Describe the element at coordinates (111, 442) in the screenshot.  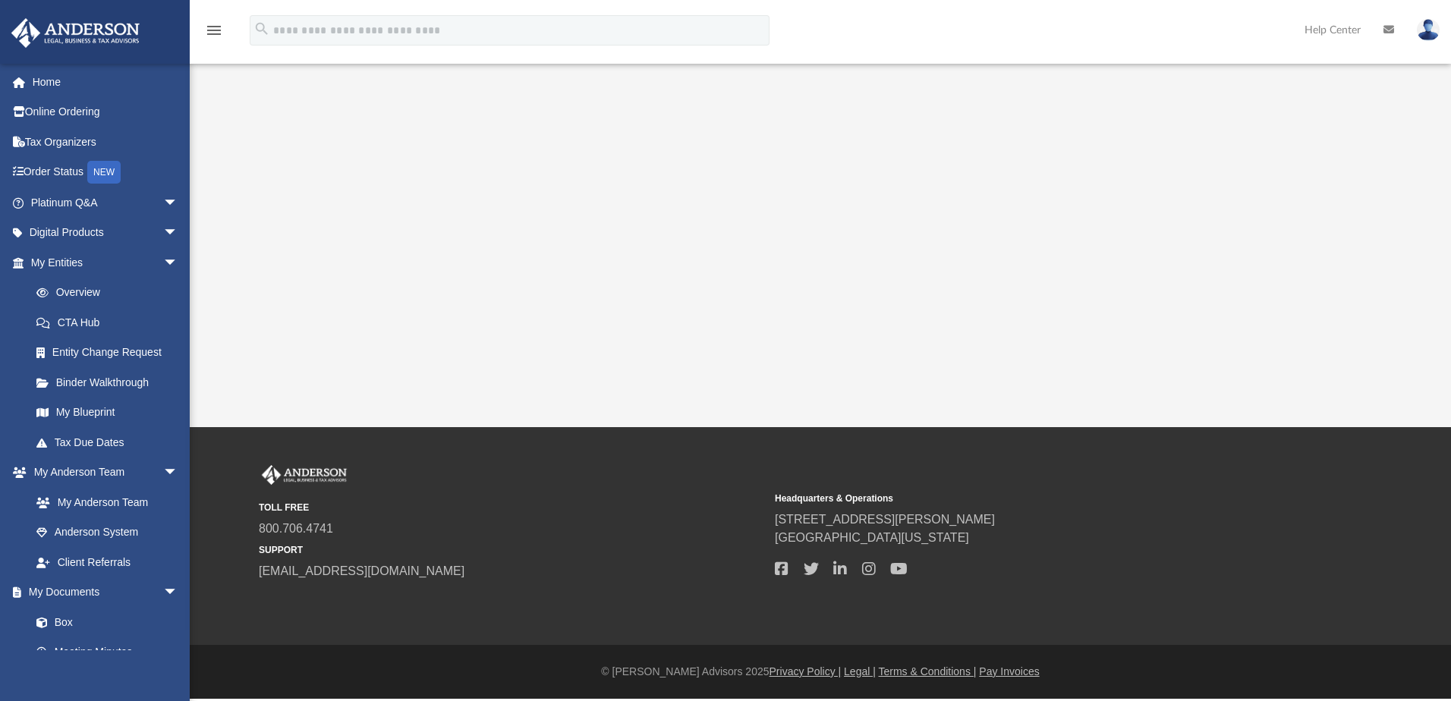
I see `a: Tax Due Dates` at that location.